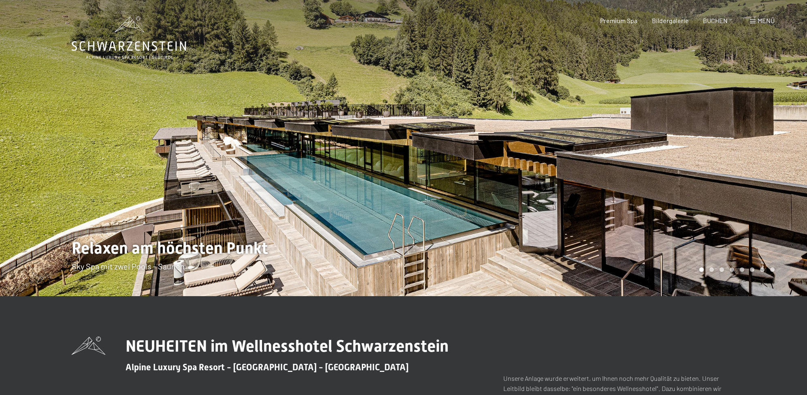  What do you see at coordinates (619, 20) in the screenshot?
I see `span: Premium Spa` at bounding box center [619, 20].